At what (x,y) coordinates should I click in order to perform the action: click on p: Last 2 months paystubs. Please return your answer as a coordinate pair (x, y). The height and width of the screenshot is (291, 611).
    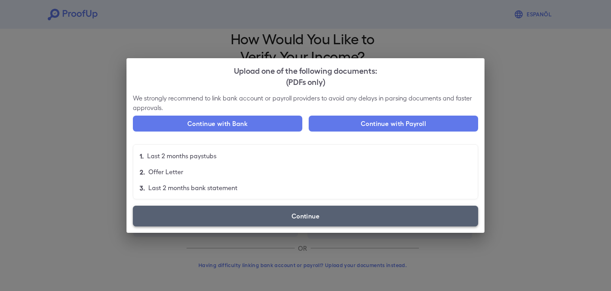
    Looking at the image, I should click on (182, 156).